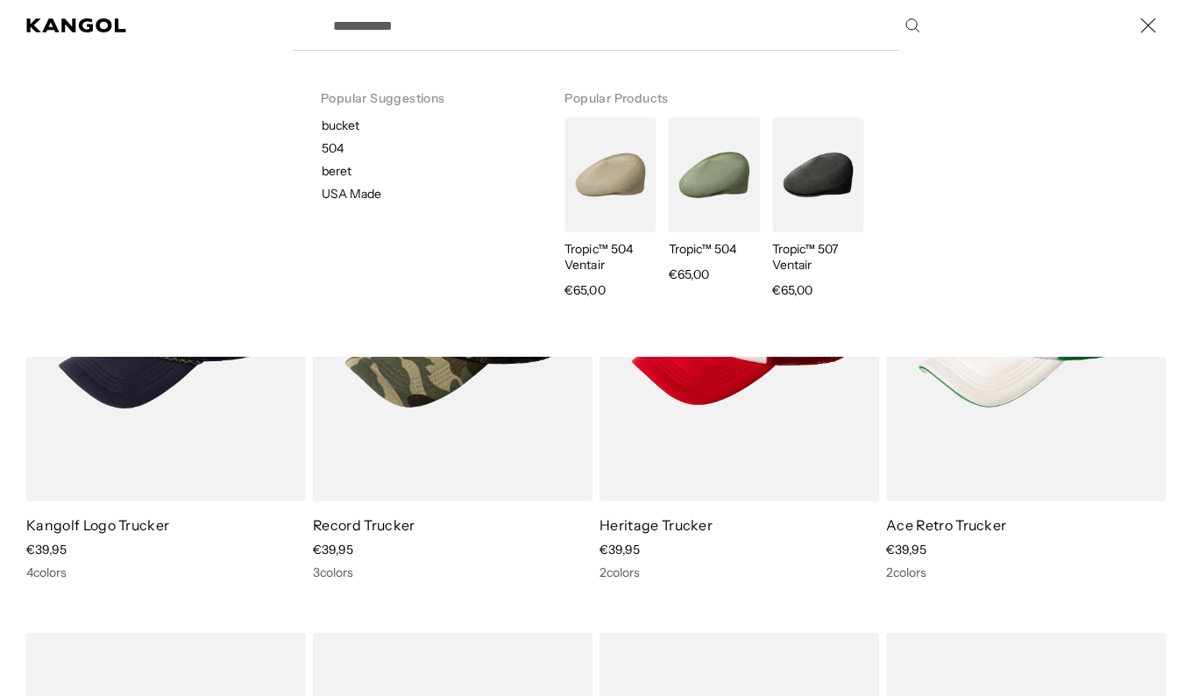 This screenshot has height=696, width=1192. What do you see at coordinates (418, 194) in the screenshot?
I see `a: USA Made` at bounding box center [418, 194].